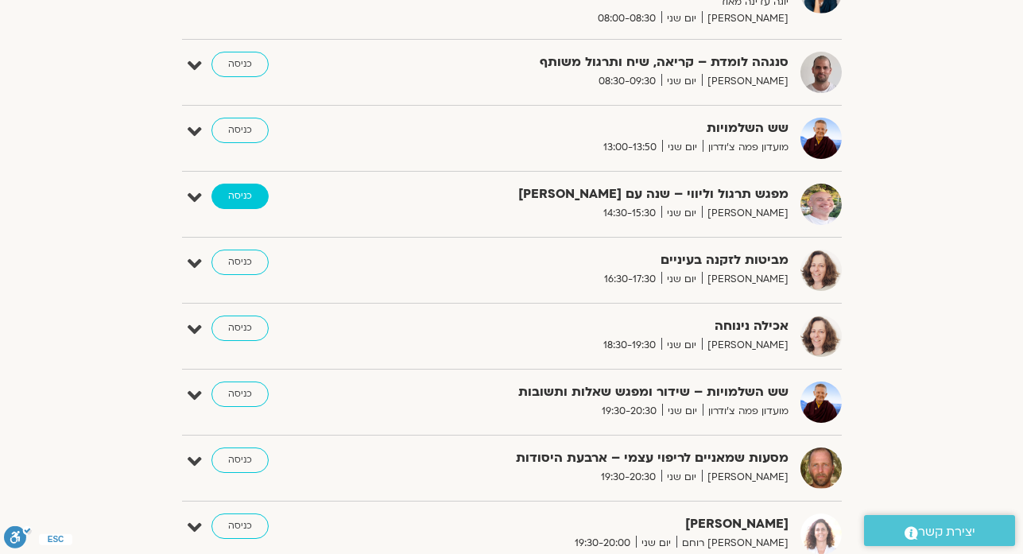  What do you see at coordinates (626, 18) in the screenshot?
I see `span: 08:00-08:30` at bounding box center [626, 18].